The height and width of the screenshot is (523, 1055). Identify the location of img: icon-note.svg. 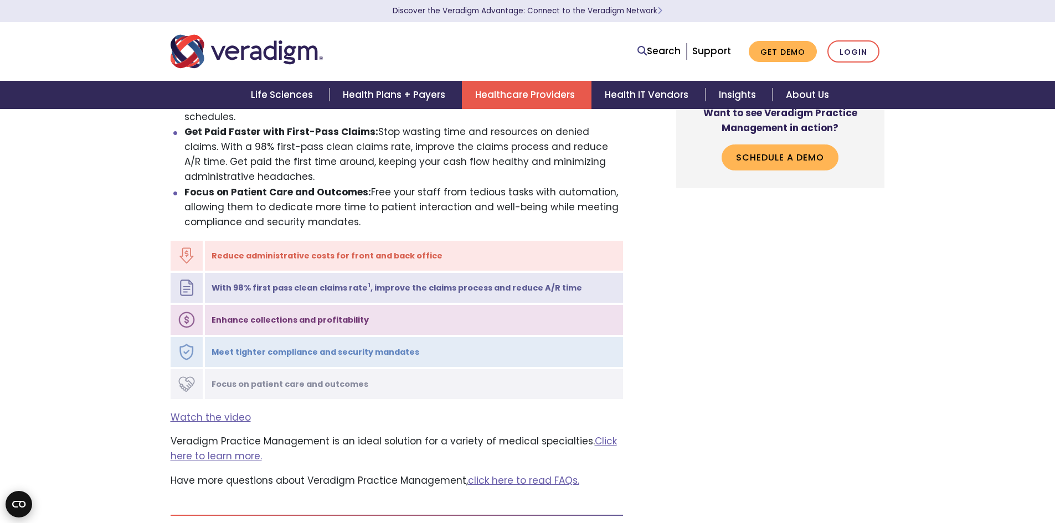
(187, 288).